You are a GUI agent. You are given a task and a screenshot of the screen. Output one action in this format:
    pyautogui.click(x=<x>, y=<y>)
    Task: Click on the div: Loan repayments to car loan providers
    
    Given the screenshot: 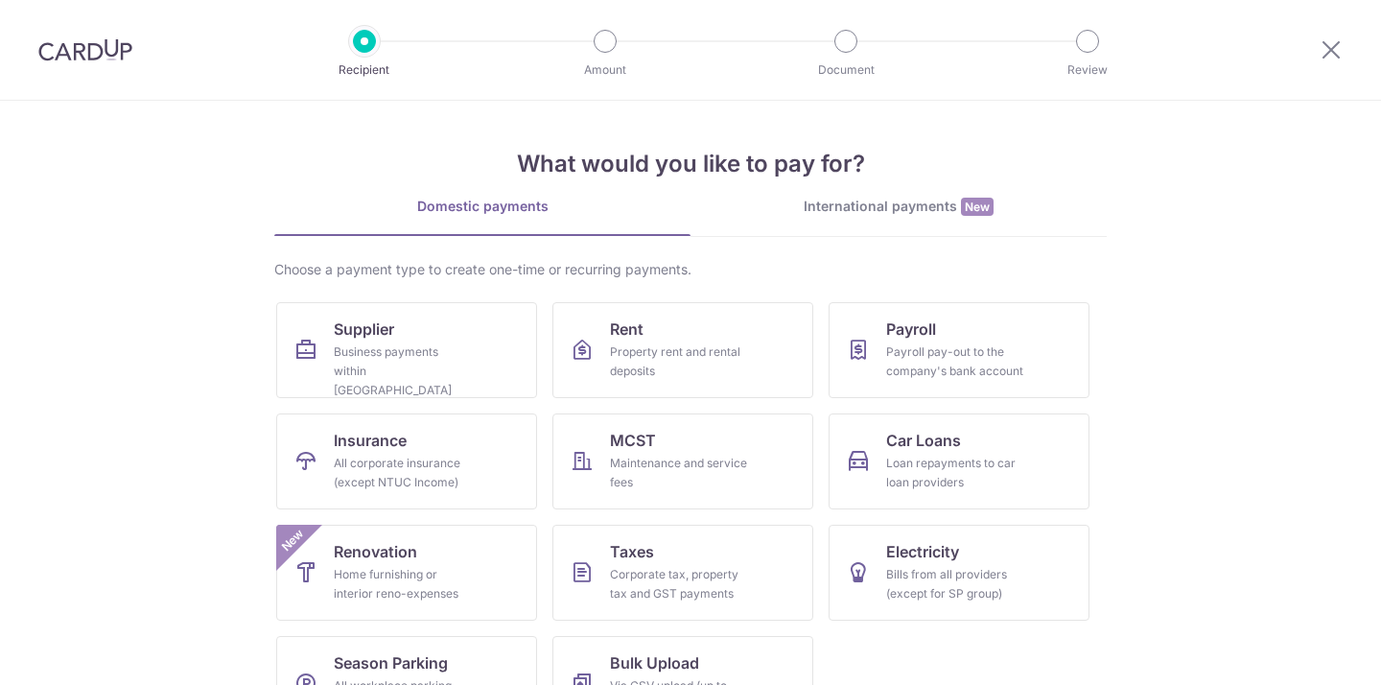 What is the action you would take?
    pyautogui.click(x=956, y=473)
    